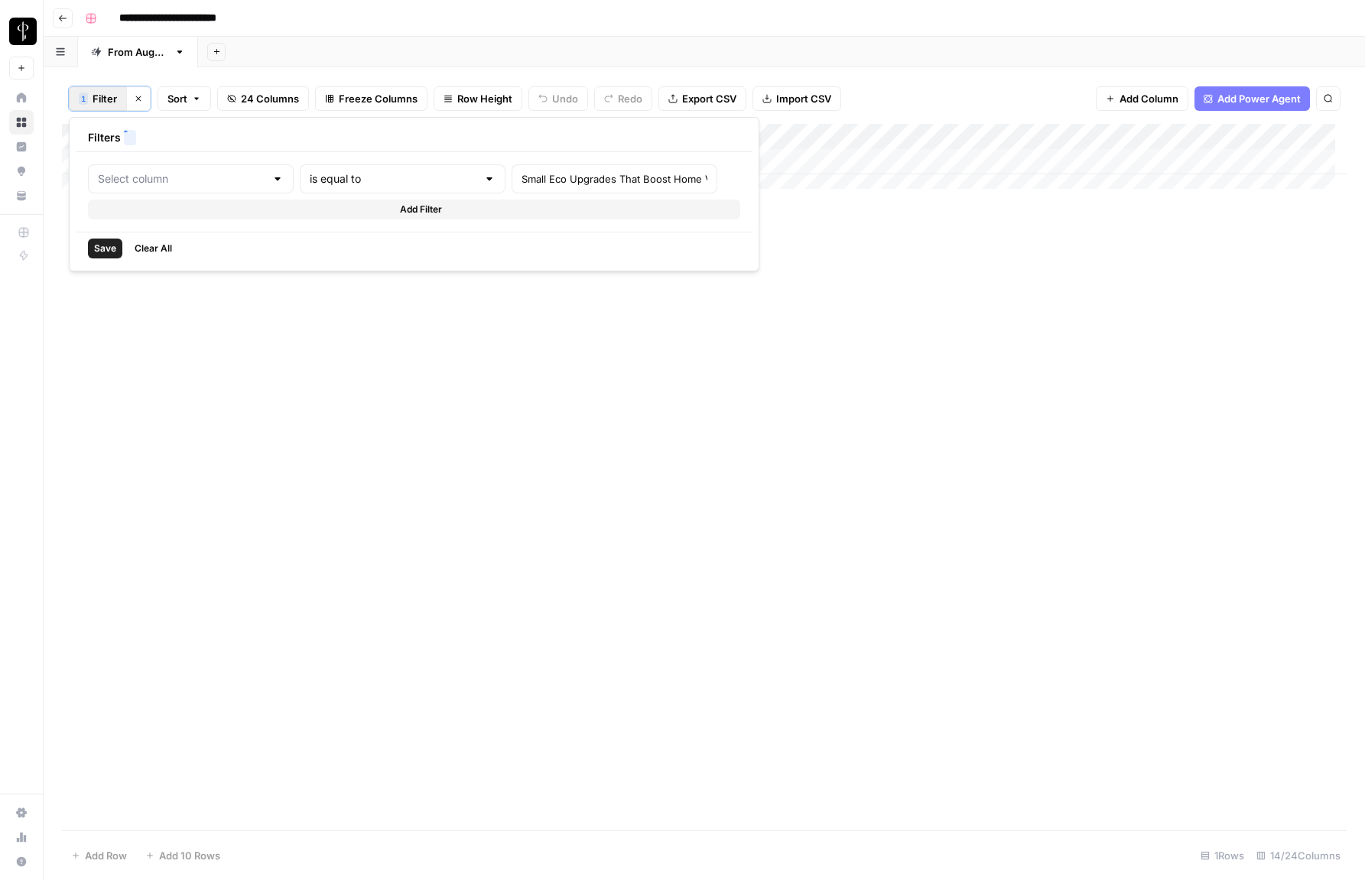  Describe the element at coordinates (21, 171) in the screenshot. I see `a: Opportunities` at that location.